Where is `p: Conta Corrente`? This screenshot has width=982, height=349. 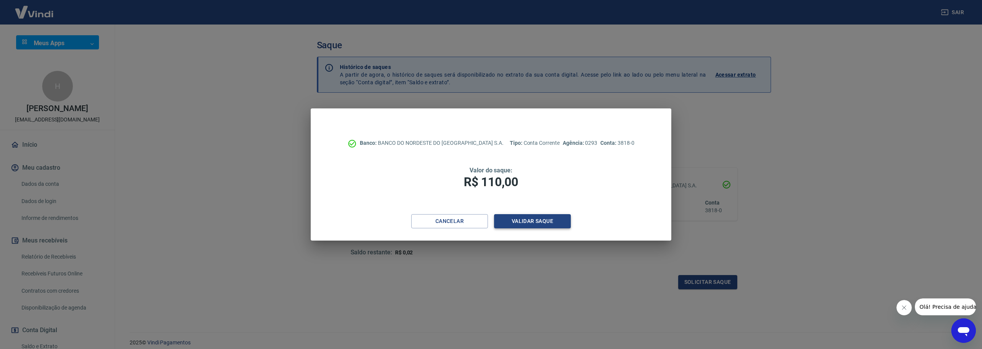
p: Conta Corrente is located at coordinates (535, 143).